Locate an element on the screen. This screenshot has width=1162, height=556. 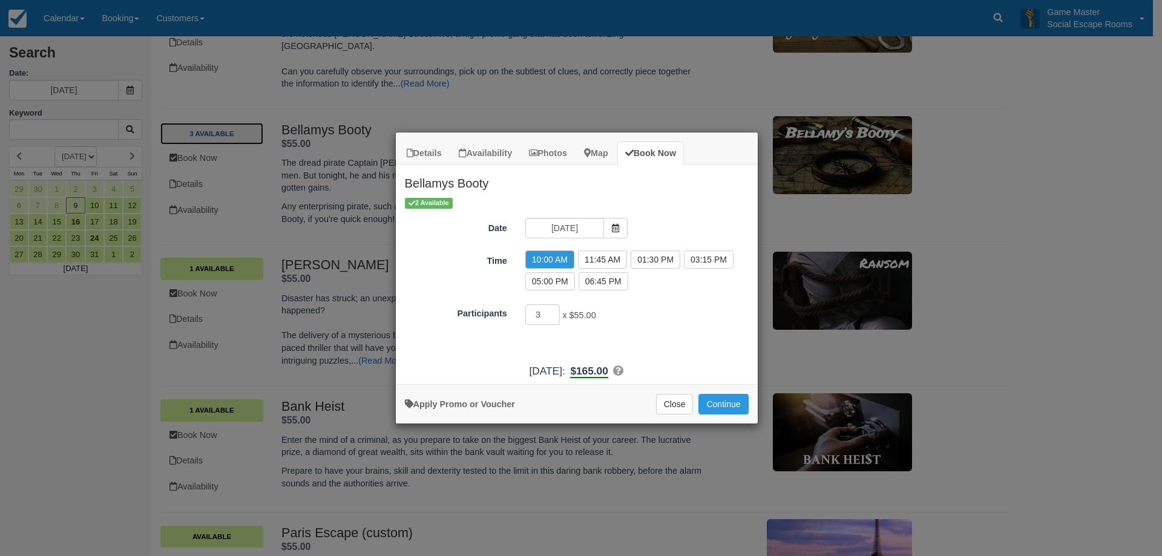
label: 06:45 PM is located at coordinates (603, 281).